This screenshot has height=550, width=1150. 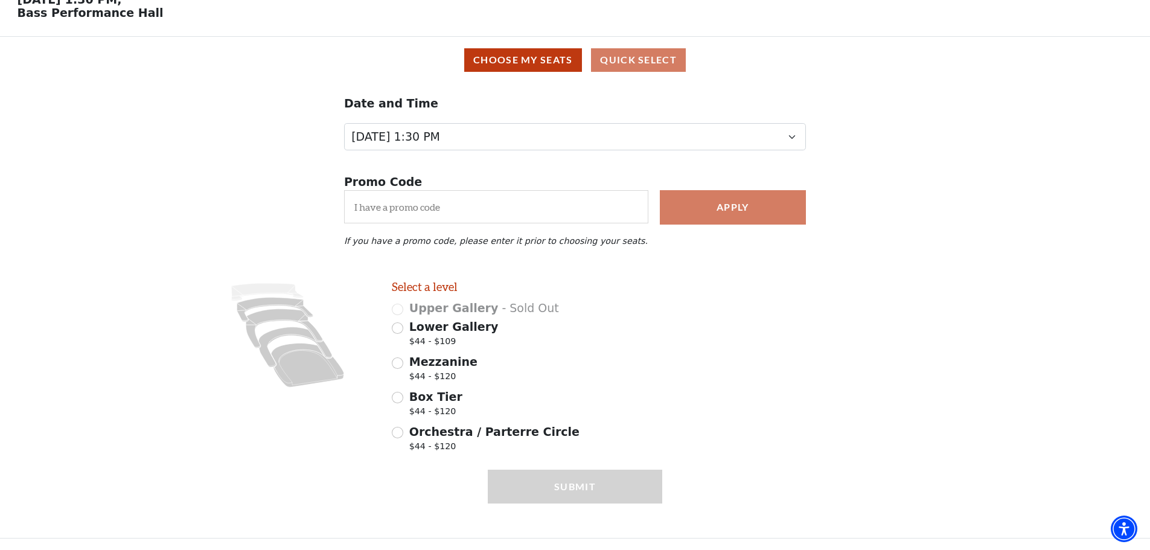 What do you see at coordinates (575, 103) in the screenshot?
I see `p: Date and Time` at bounding box center [575, 103].